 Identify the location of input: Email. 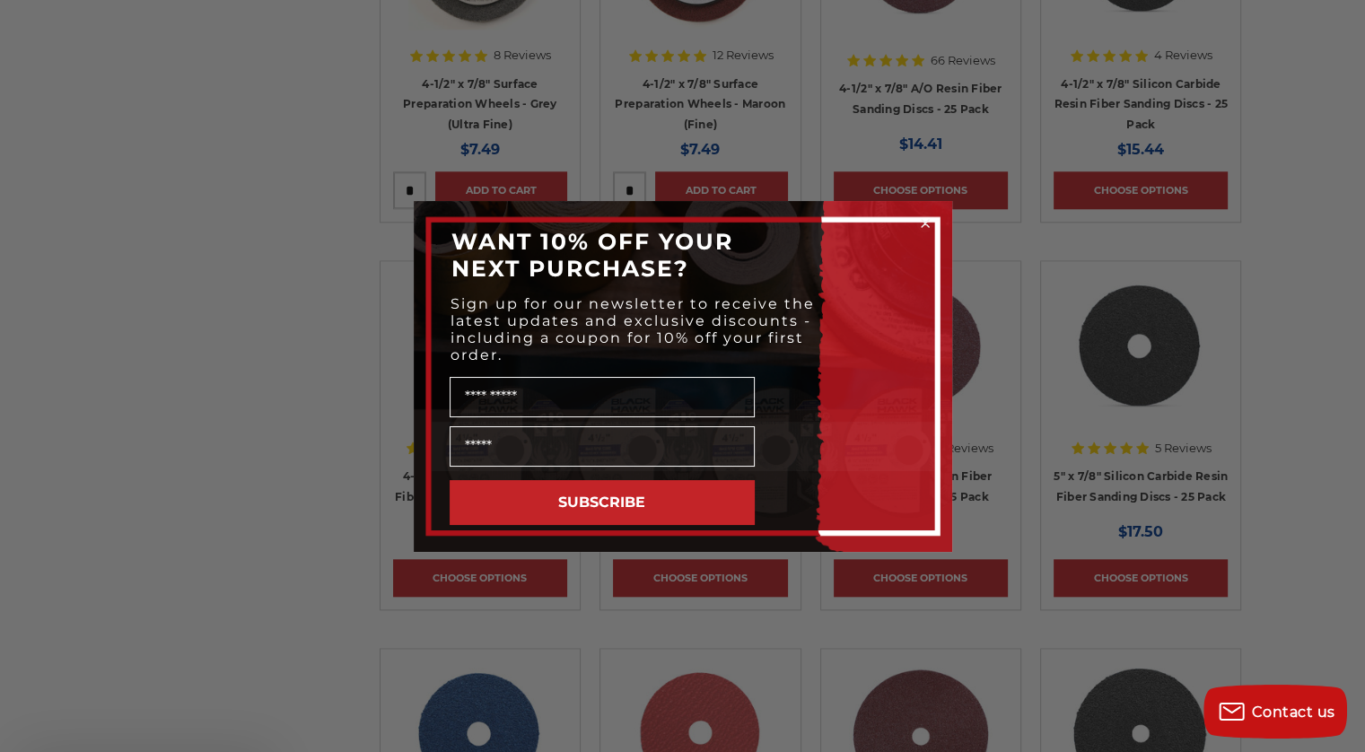
(602, 446).